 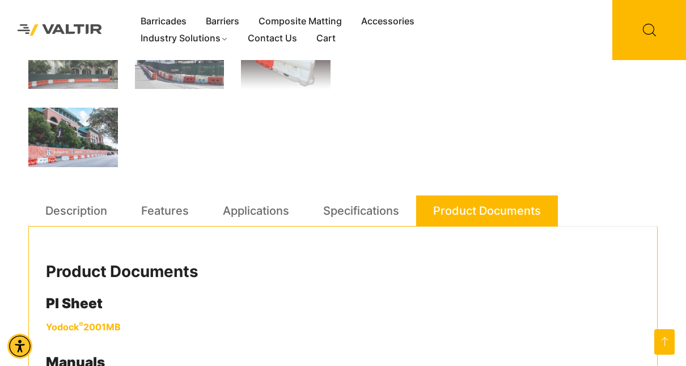 What do you see at coordinates (326, 39) in the screenshot?
I see `a: Cart` at bounding box center [326, 39].